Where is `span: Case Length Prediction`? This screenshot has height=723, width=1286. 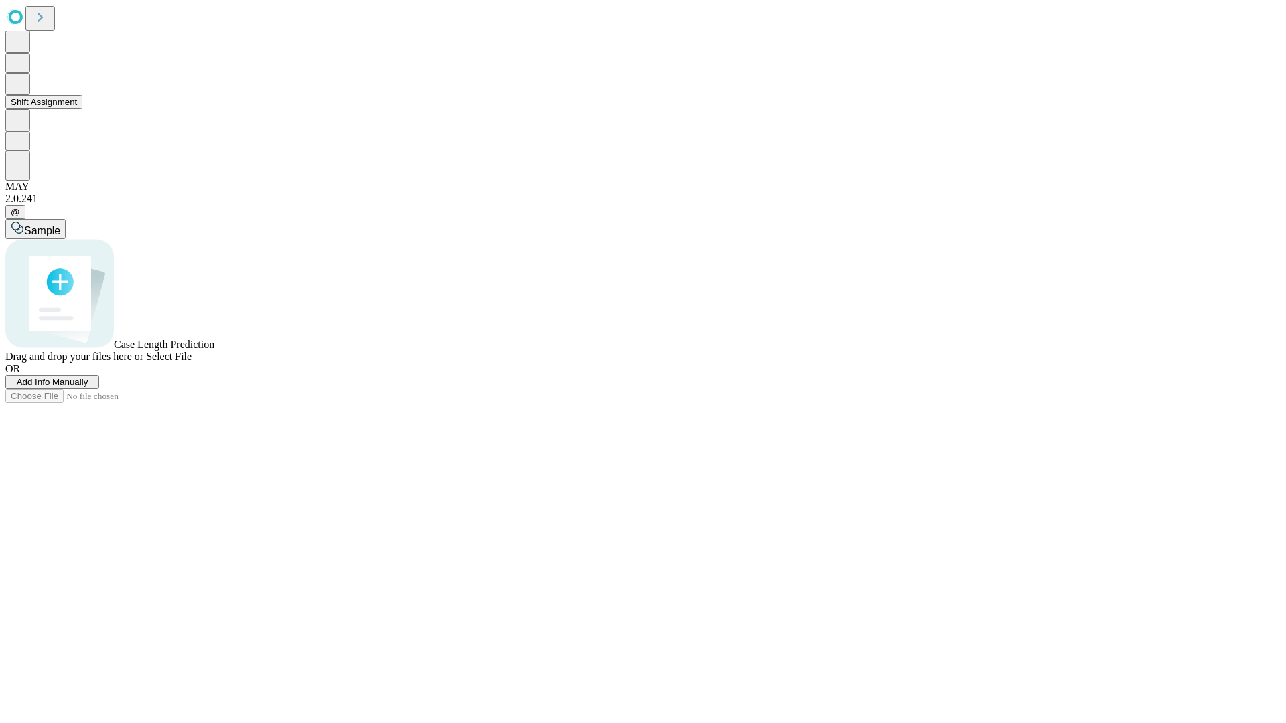 span: Case Length Prediction is located at coordinates (164, 344).